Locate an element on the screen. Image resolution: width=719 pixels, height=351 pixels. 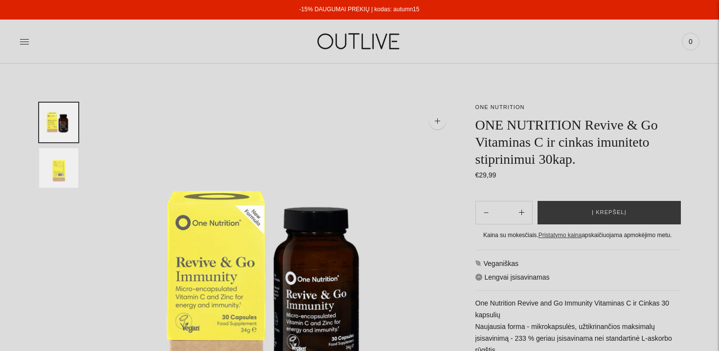
button: Add product quantity is located at coordinates (486, 213).